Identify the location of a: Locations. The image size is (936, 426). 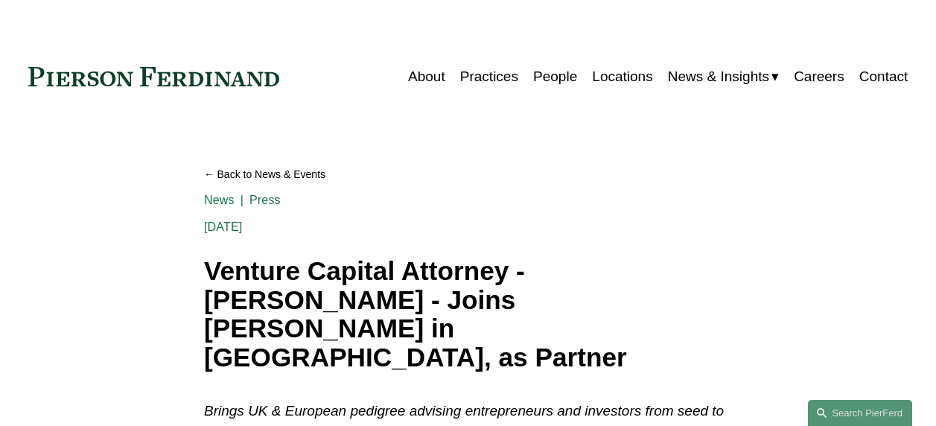
(622, 77).